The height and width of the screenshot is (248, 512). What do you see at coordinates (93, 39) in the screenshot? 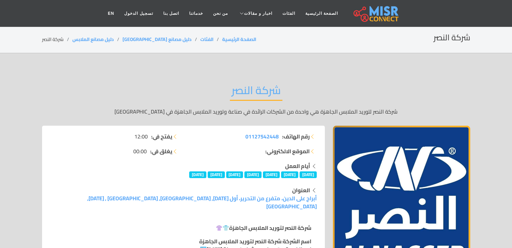
I see `a: دليل مصانع الملابس` at bounding box center [93, 39].